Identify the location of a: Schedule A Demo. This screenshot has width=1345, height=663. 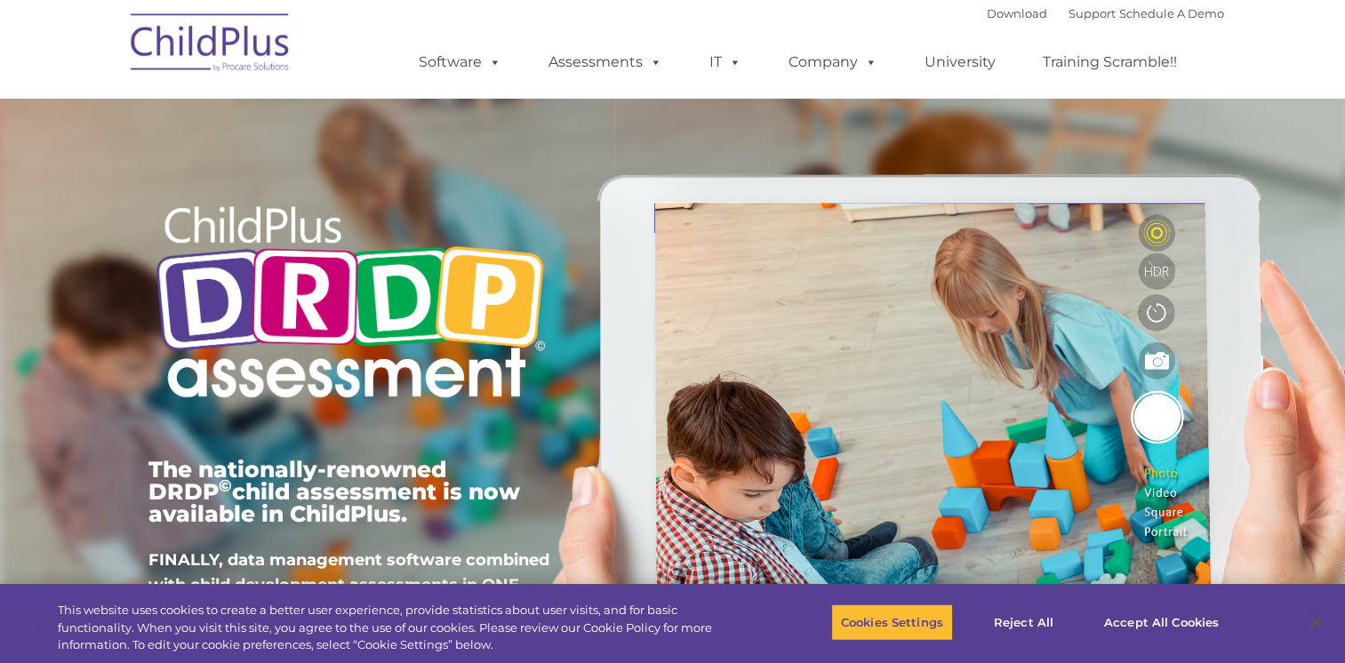
(1172, 13).